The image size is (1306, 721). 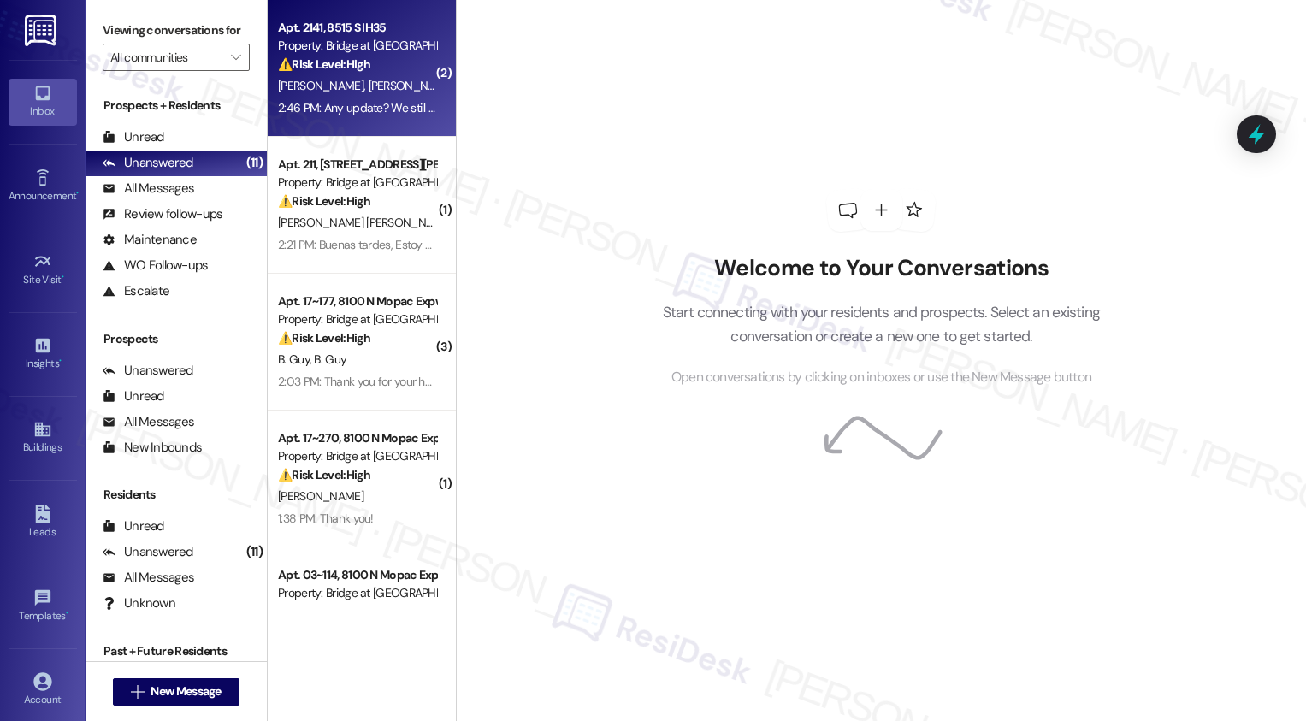 I want to click on div: Residents, so click(x=176, y=494).